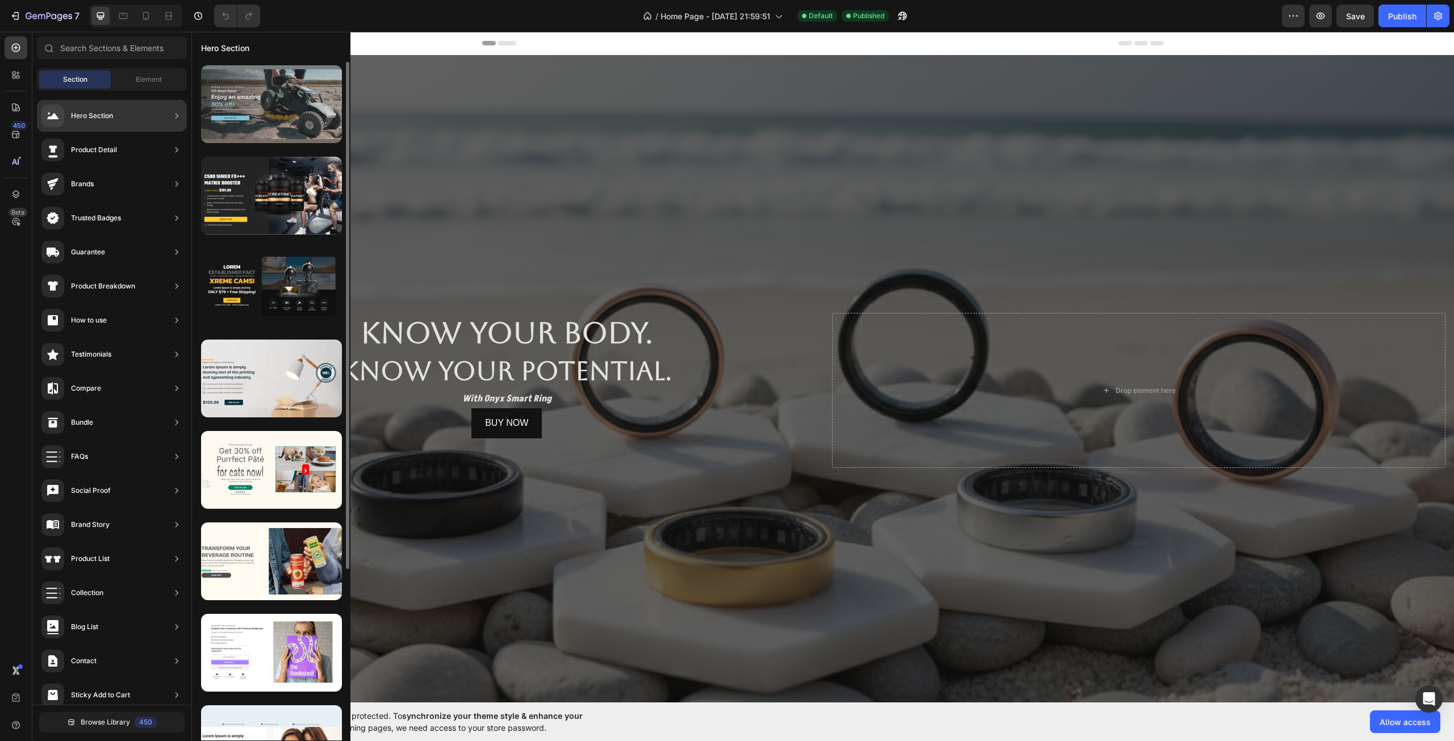  Describe the element at coordinates (92, 116) in the screenshot. I see `div: Hero Section` at that location.